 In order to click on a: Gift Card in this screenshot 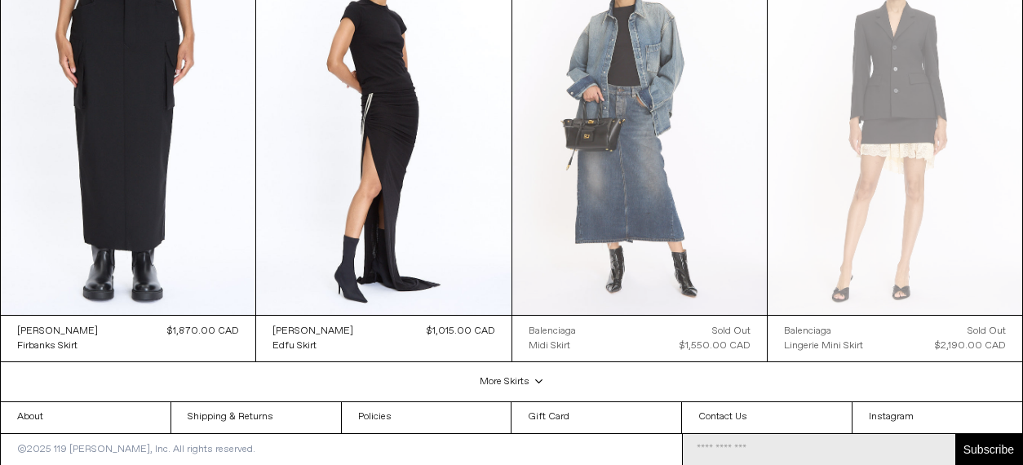, I will do `click(596, 417)`.